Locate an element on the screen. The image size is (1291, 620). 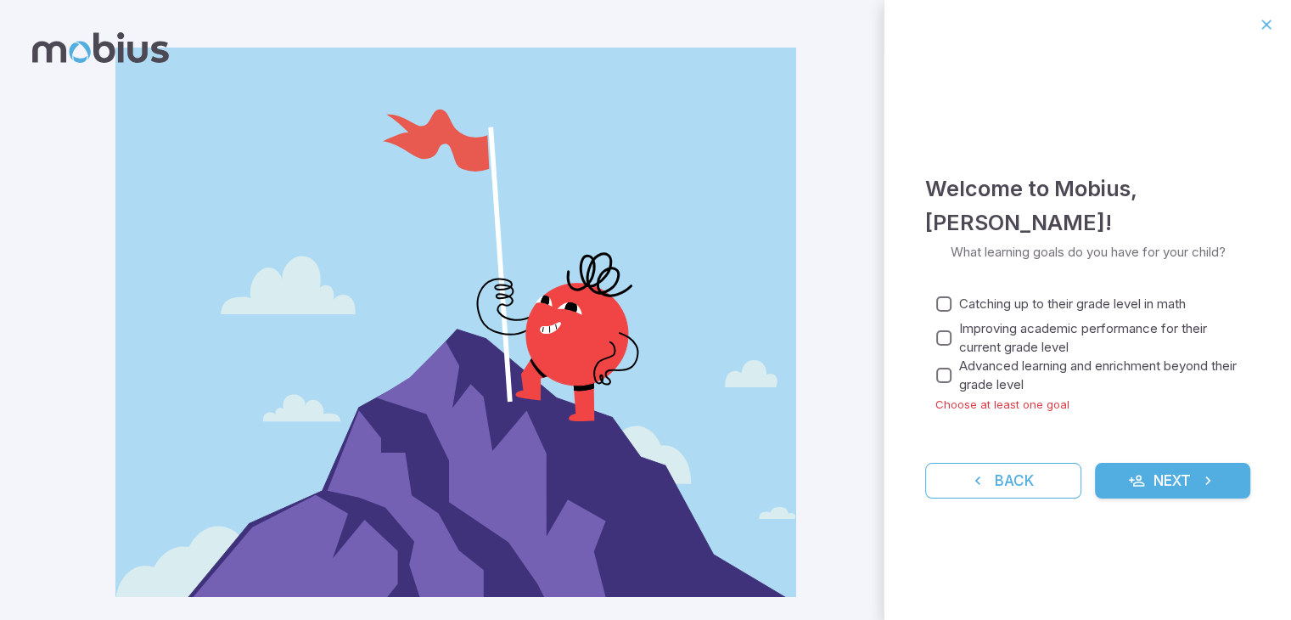
button: Back is located at coordinates (1003, 480).